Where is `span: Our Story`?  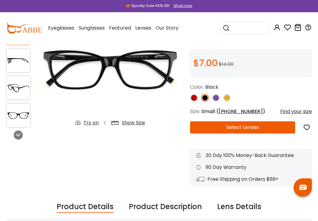 span: Our Story is located at coordinates (167, 28).